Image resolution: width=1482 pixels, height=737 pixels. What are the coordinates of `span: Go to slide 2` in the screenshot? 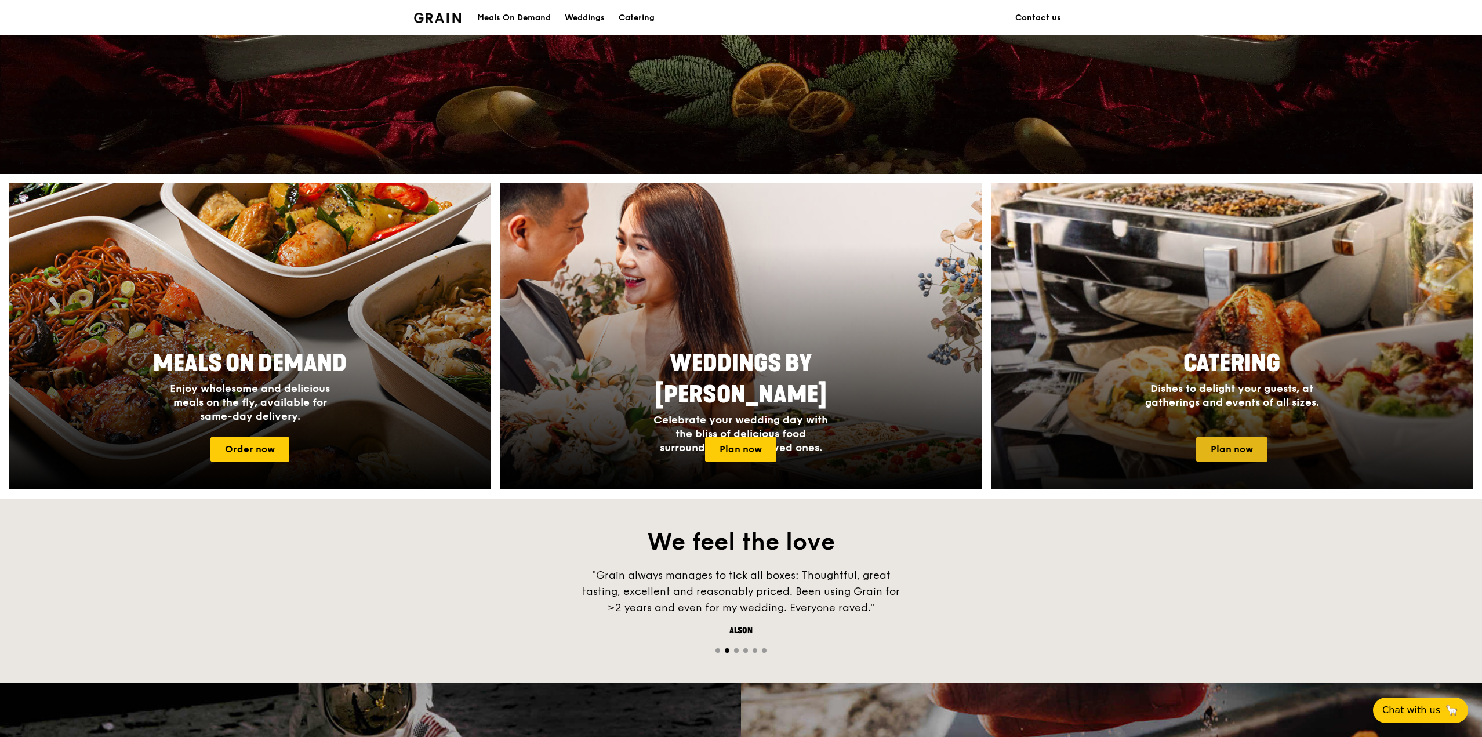 It's located at (727, 651).